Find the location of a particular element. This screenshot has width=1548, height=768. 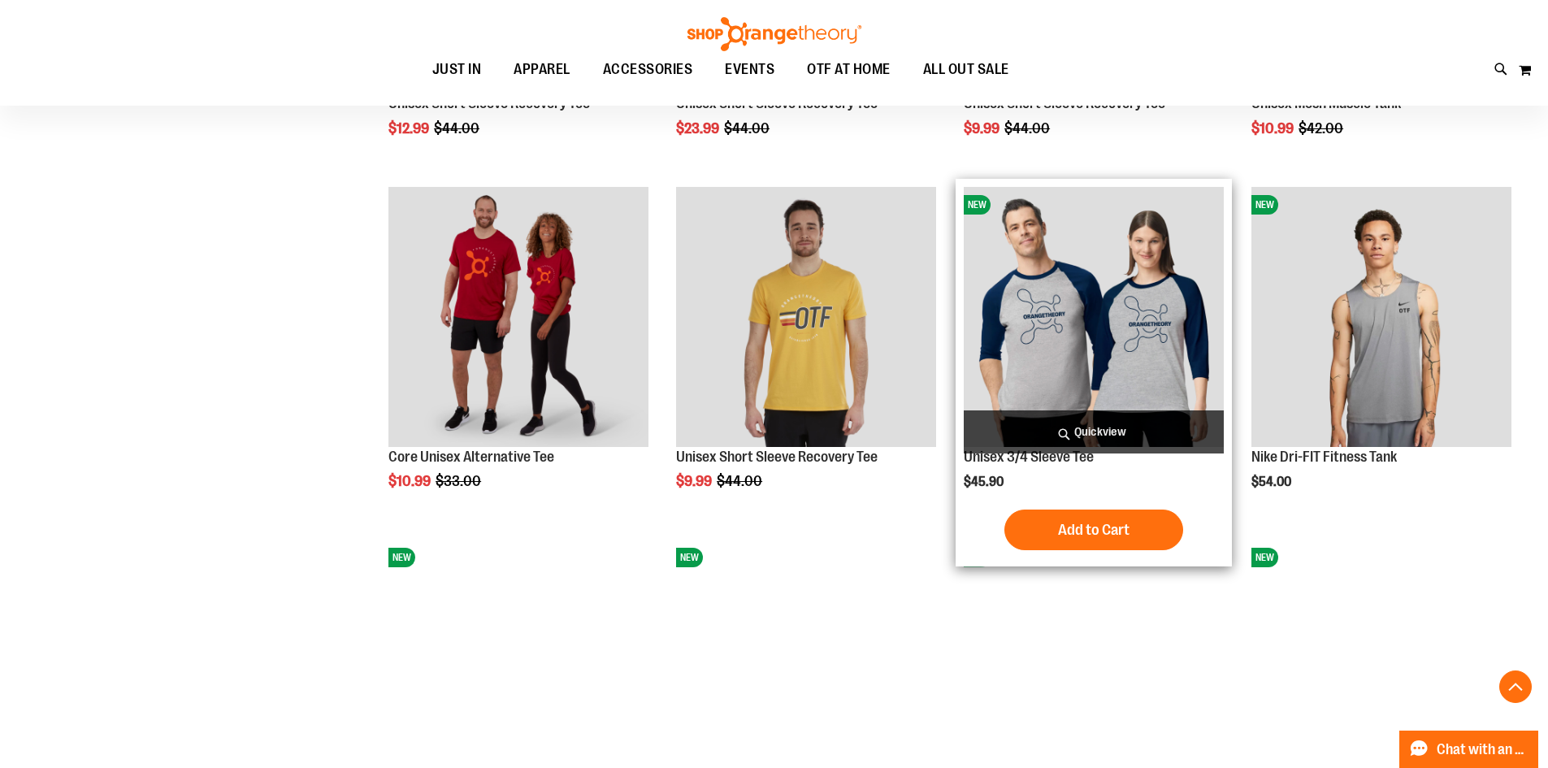

img: Nike Dri-FIT Fitness Tank is located at coordinates (1381, 317).